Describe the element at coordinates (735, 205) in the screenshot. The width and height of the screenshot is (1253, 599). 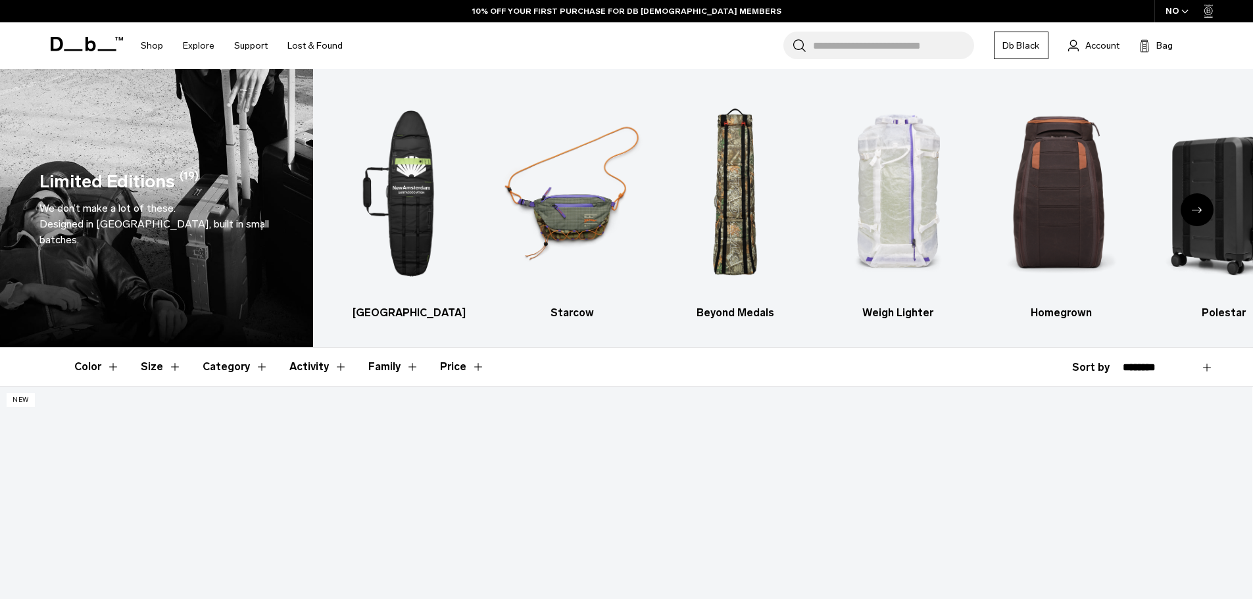
I see `a: Db Beyond Medals` at that location.